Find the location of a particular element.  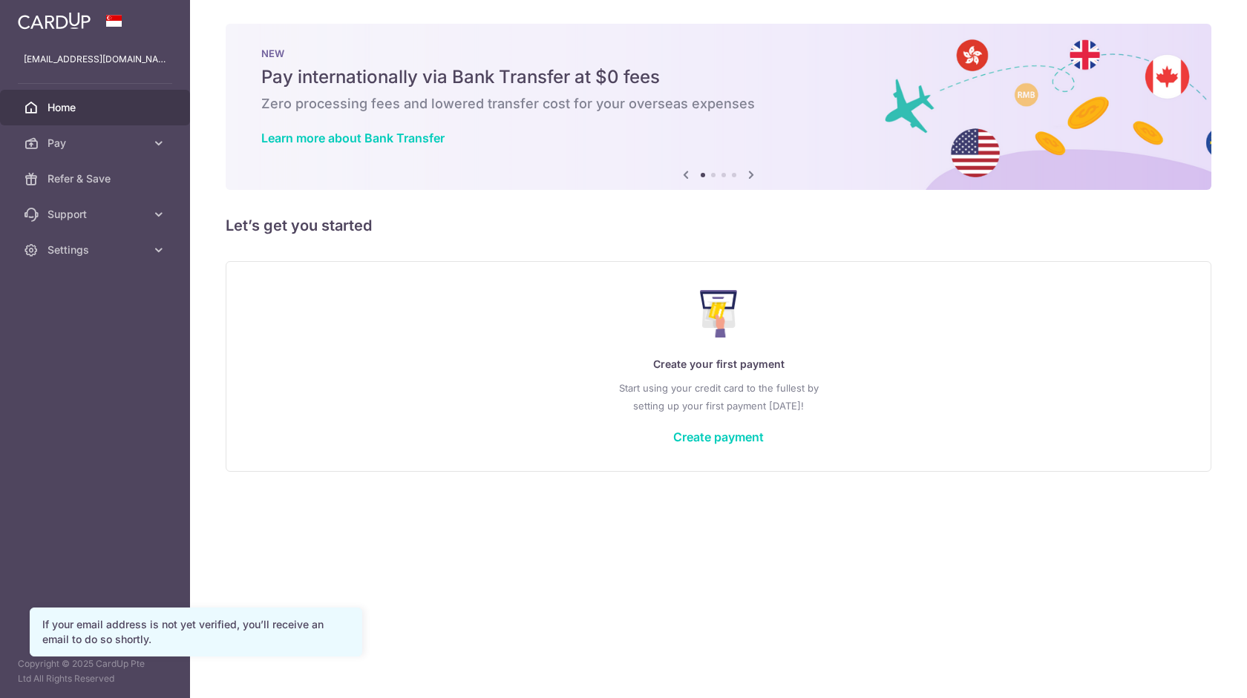

p: Create your first payment is located at coordinates (718, 364).